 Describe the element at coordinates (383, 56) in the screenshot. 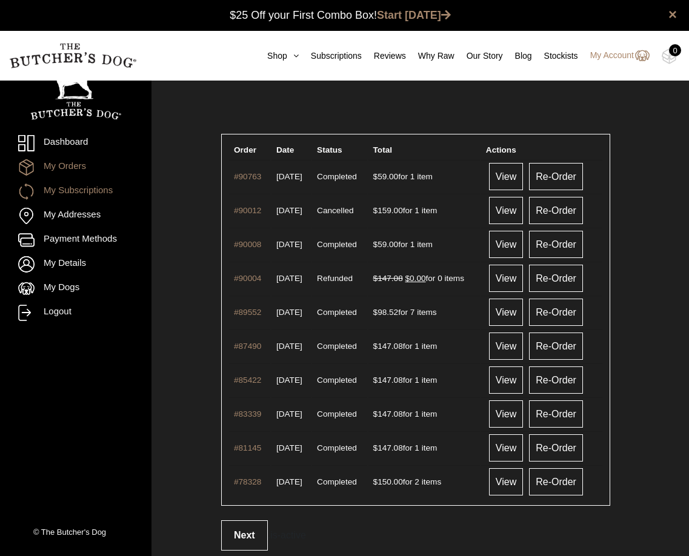

I see `a: Reviews` at that location.